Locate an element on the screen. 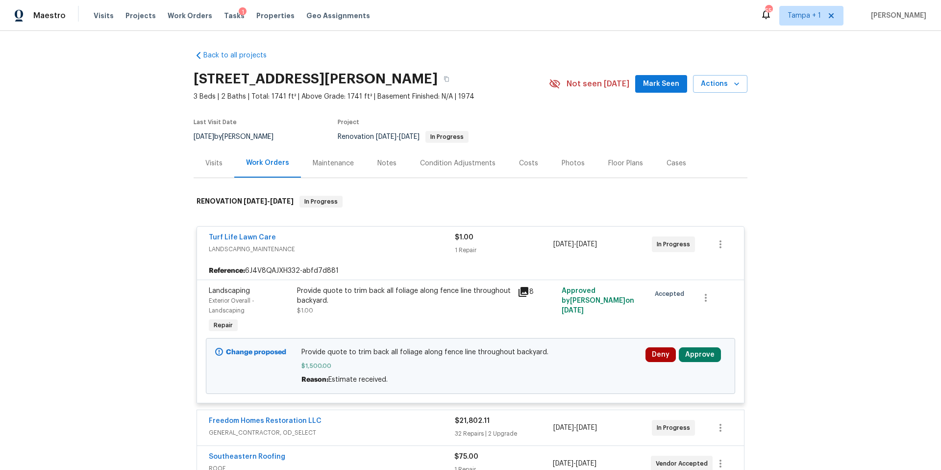  span: $21,802.11 is located at coordinates (472, 421).